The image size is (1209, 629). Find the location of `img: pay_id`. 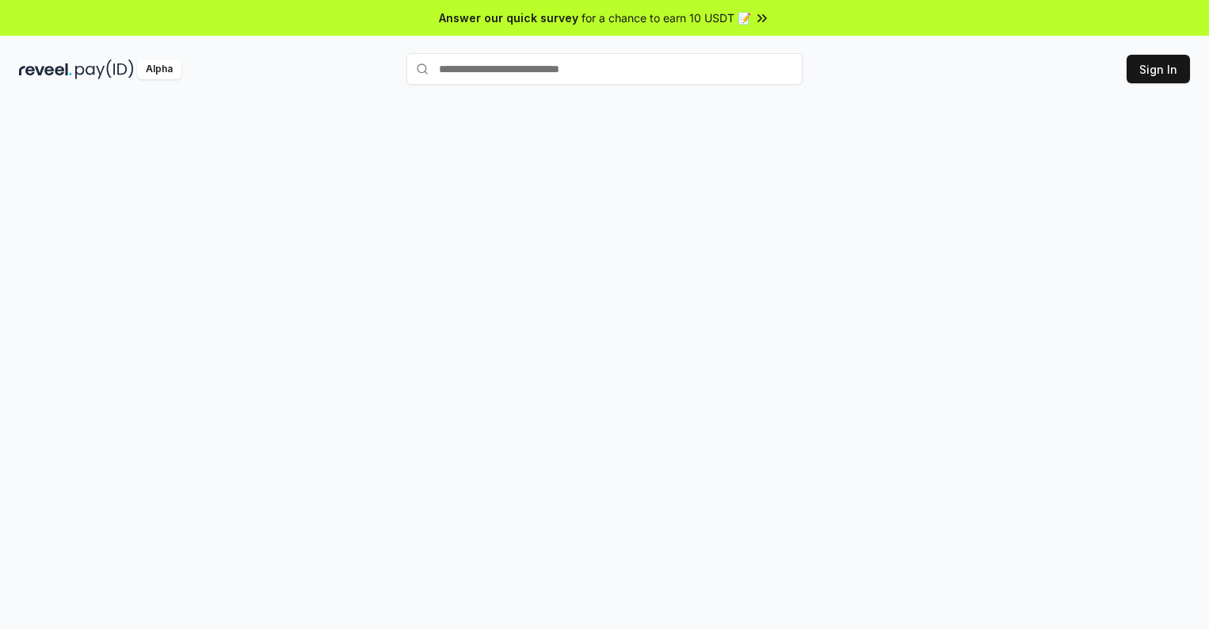

img: pay_id is located at coordinates (105, 69).